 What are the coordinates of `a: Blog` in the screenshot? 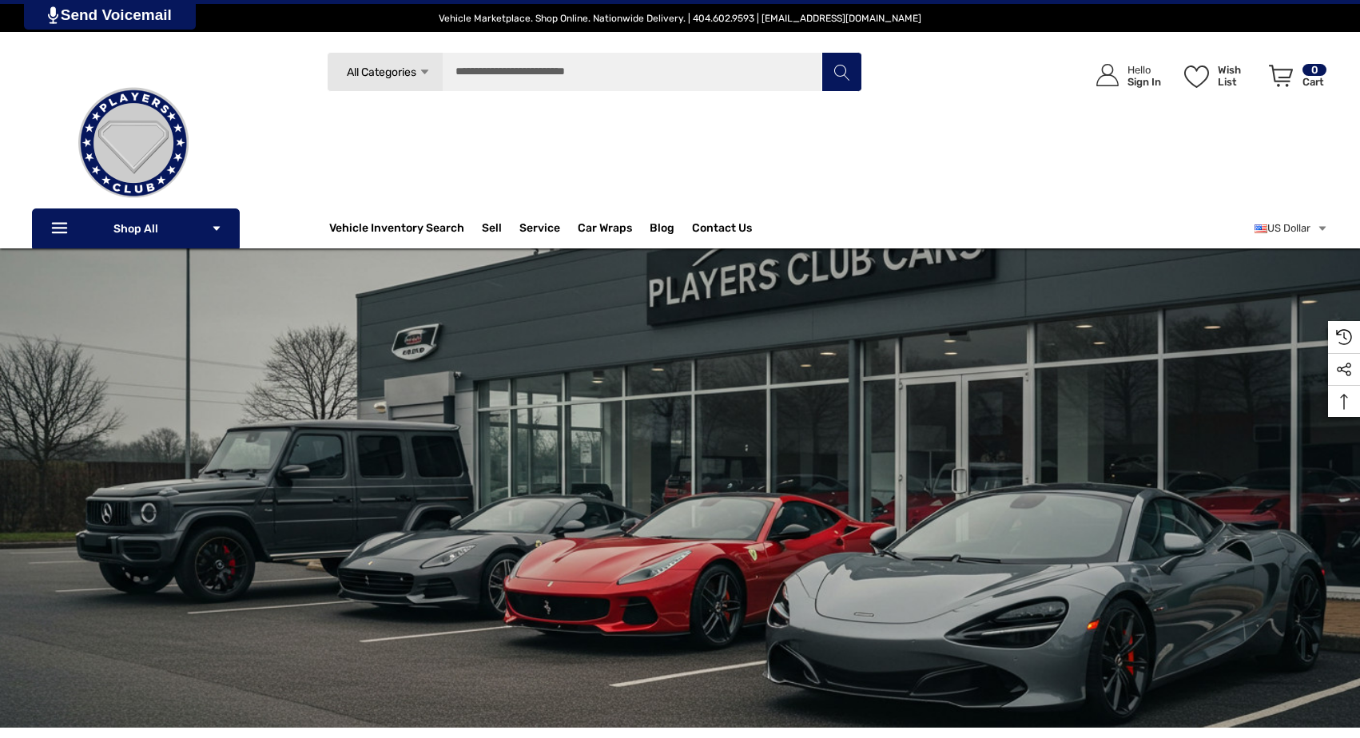 It's located at (661, 230).